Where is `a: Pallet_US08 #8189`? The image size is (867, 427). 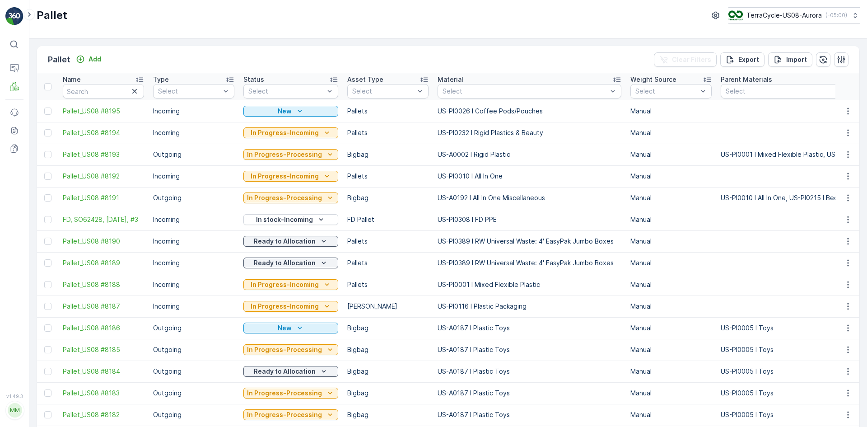
a: Pallet_US08 #8189 is located at coordinates (103, 263).